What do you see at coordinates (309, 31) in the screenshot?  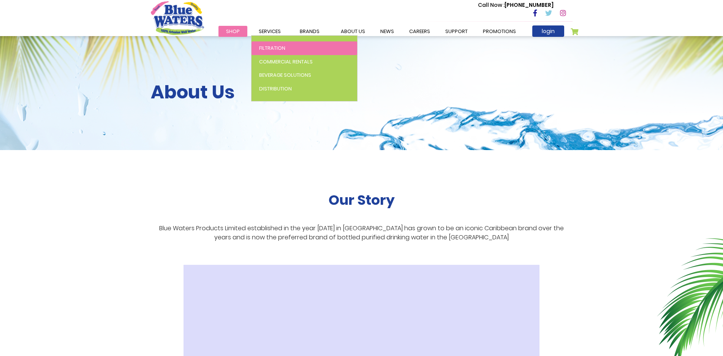 I see `span: Brands` at bounding box center [309, 31].